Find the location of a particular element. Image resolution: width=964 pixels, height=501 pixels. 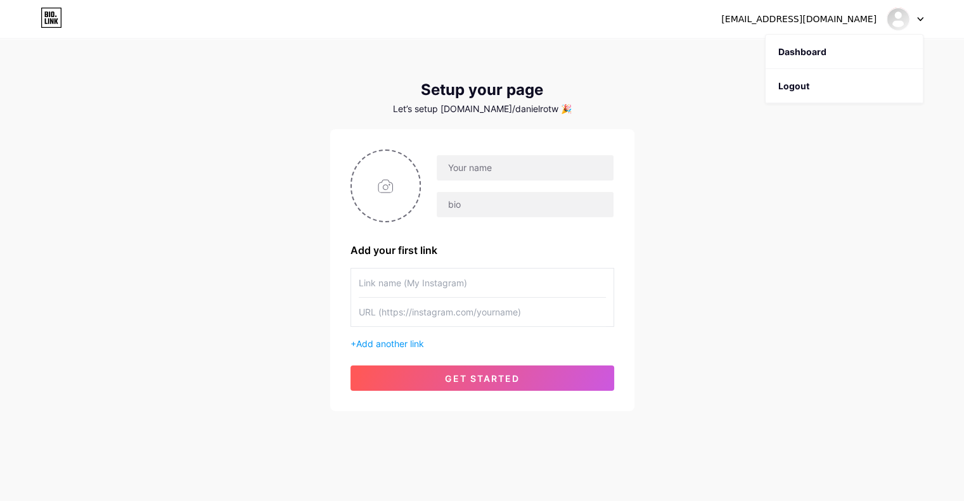

li: Logout is located at coordinates (844, 86).